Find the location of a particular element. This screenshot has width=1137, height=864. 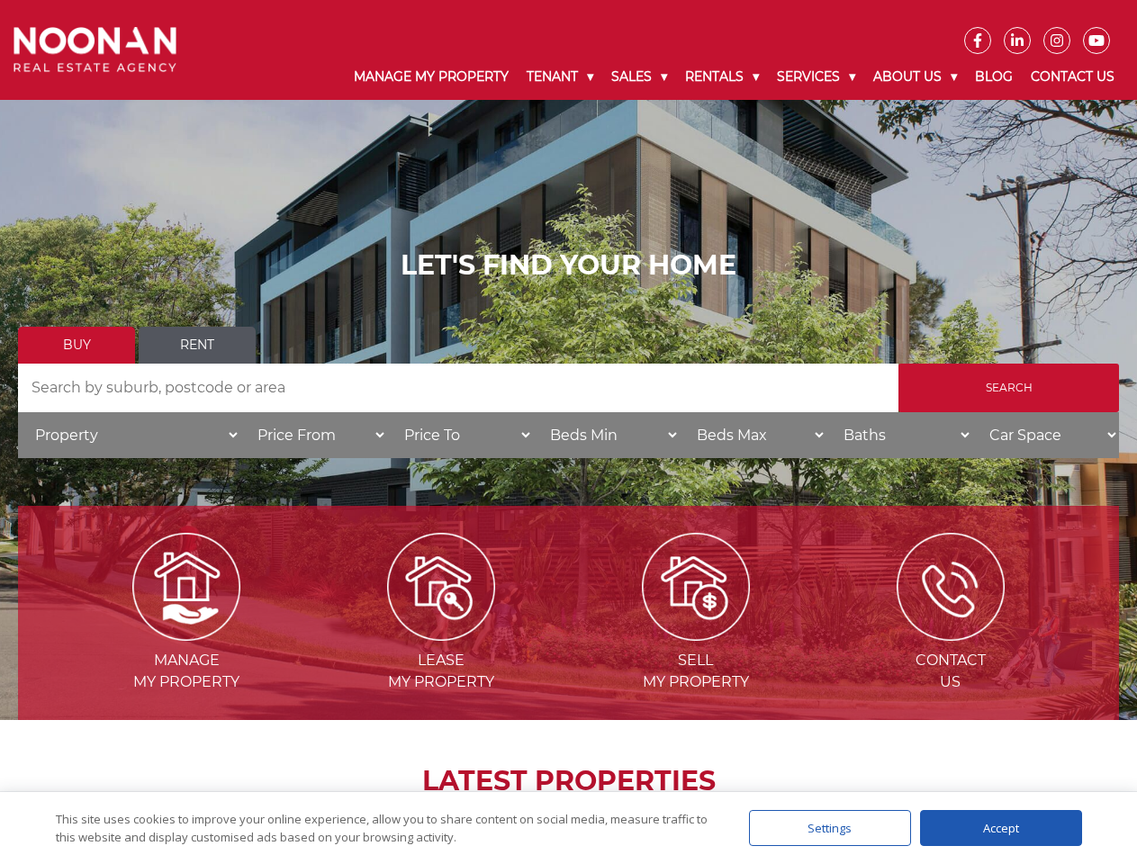

a: Manage my Property Managemy Property is located at coordinates (186, 634).